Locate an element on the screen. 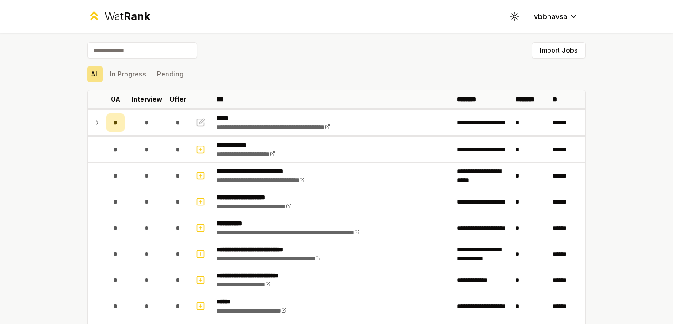 This screenshot has height=324, width=673. span: Rank is located at coordinates (137, 16).